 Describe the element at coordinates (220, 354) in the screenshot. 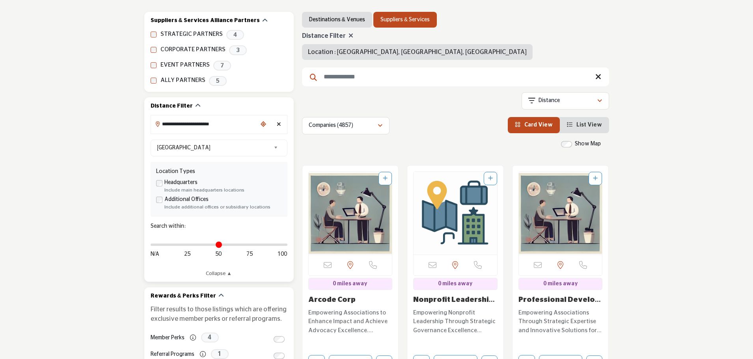

I see `span: 1` at that location.